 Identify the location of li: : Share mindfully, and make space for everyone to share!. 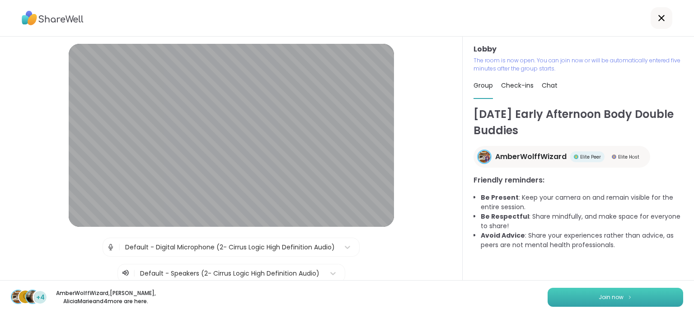
(582, 221).